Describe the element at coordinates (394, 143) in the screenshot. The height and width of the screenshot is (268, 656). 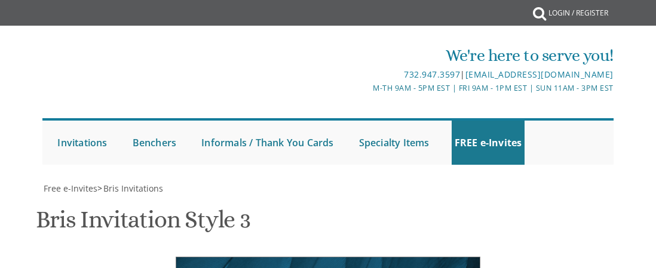
I see `a: Specialty Items` at that location.